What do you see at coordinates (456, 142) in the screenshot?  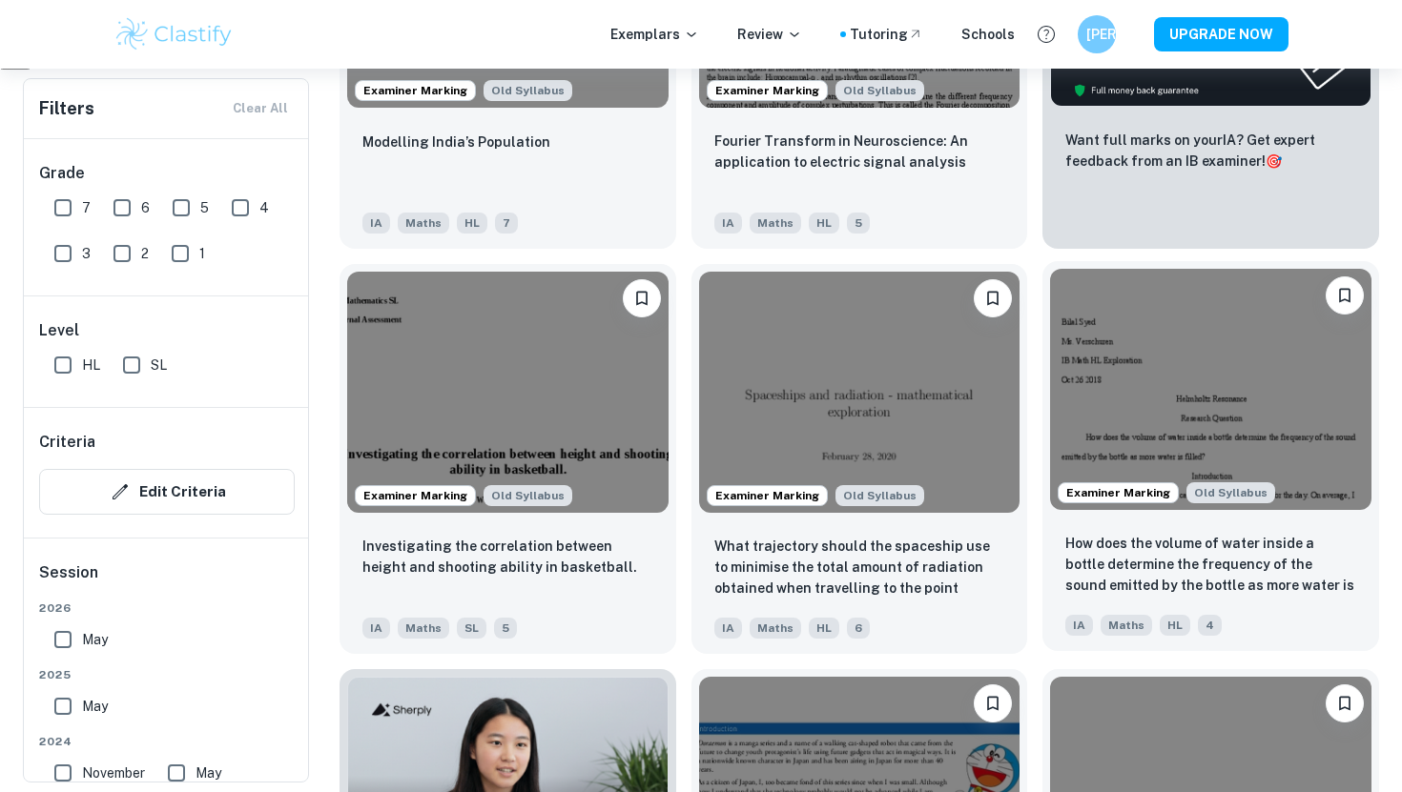 I see `p: Modelling India’s Population` at bounding box center [456, 142].